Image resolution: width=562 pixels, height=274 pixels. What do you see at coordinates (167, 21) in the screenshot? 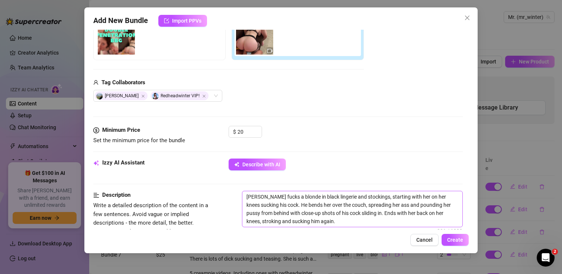
I see `span: import` at bounding box center [167, 21].